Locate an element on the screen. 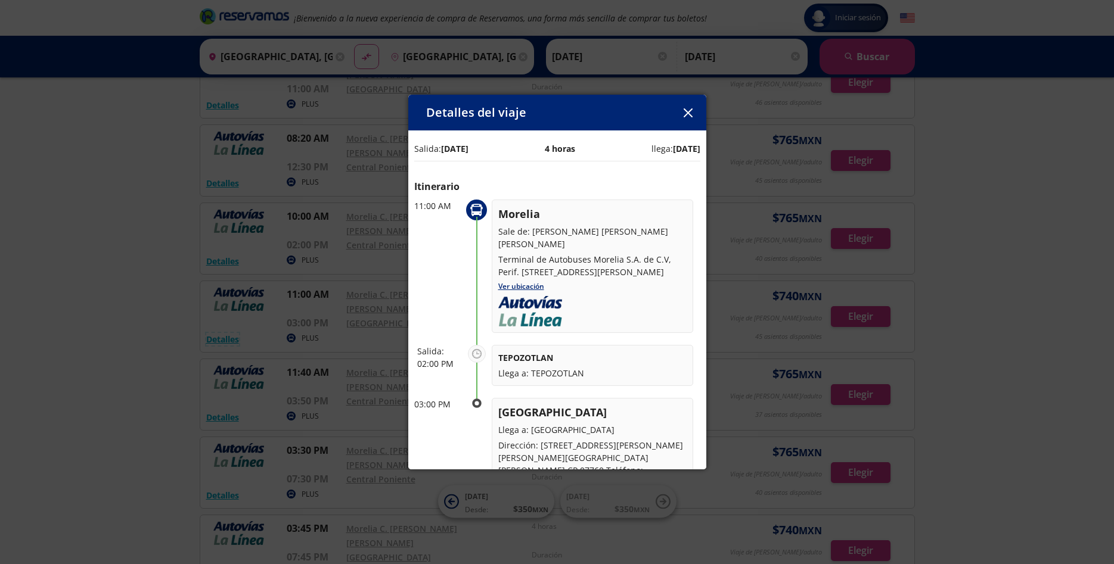  p: Detalles del viaje is located at coordinates (476, 113).